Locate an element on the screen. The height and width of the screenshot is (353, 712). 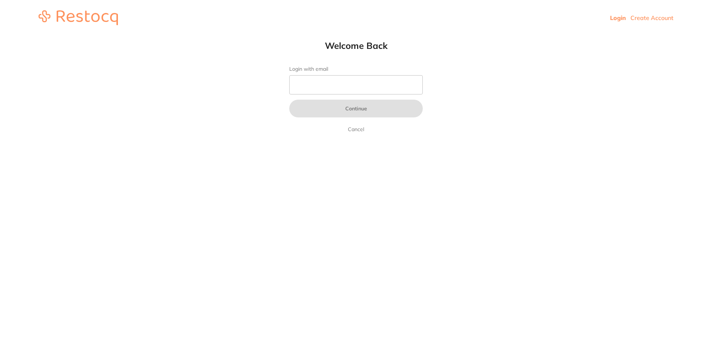
h1: Welcome Back is located at coordinates (356, 46).